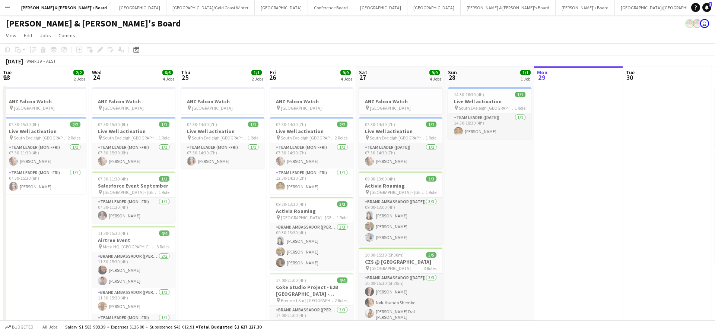  Describe the element at coordinates (163, 326) in the screenshot. I see `div: Salary $1 583 988.39 + Expenses $126.00 + Subsistence $43 012.91 =` at that location.